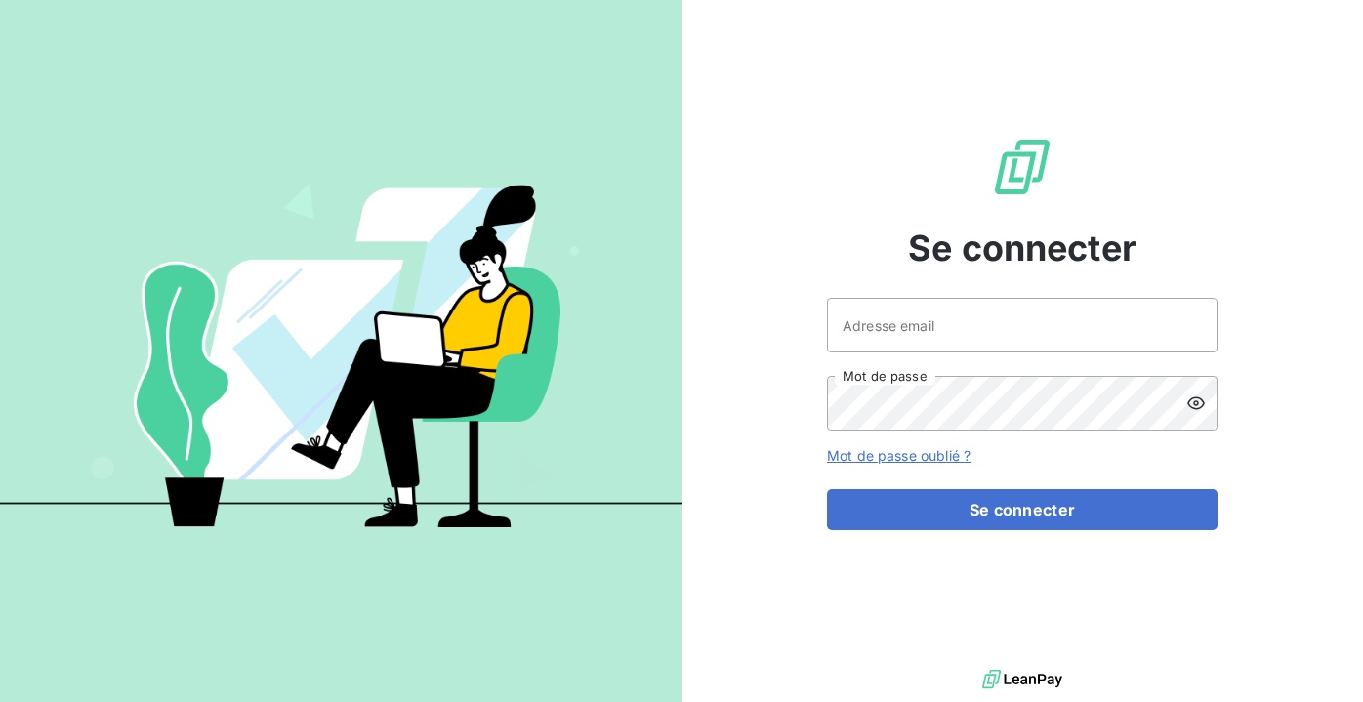 The width and height of the screenshot is (1363, 702). What do you see at coordinates (1022, 510) in the screenshot?
I see `button: Se connecter` at bounding box center [1022, 510].